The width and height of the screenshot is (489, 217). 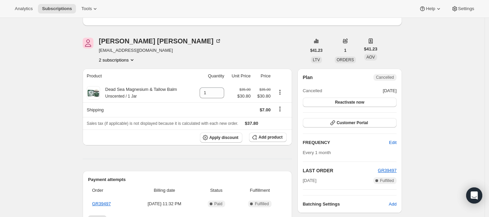 What do you see at coordinates (24, 9) in the screenshot?
I see `button: Analytics` at bounding box center [24, 9].